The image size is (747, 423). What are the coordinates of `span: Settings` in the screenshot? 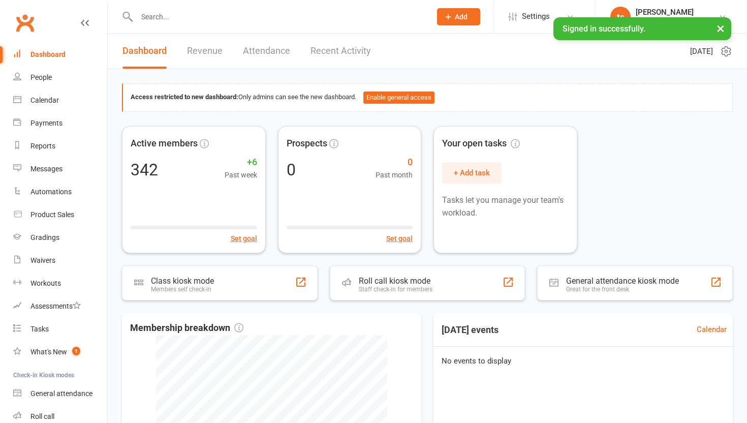 It's located at (536, 16).